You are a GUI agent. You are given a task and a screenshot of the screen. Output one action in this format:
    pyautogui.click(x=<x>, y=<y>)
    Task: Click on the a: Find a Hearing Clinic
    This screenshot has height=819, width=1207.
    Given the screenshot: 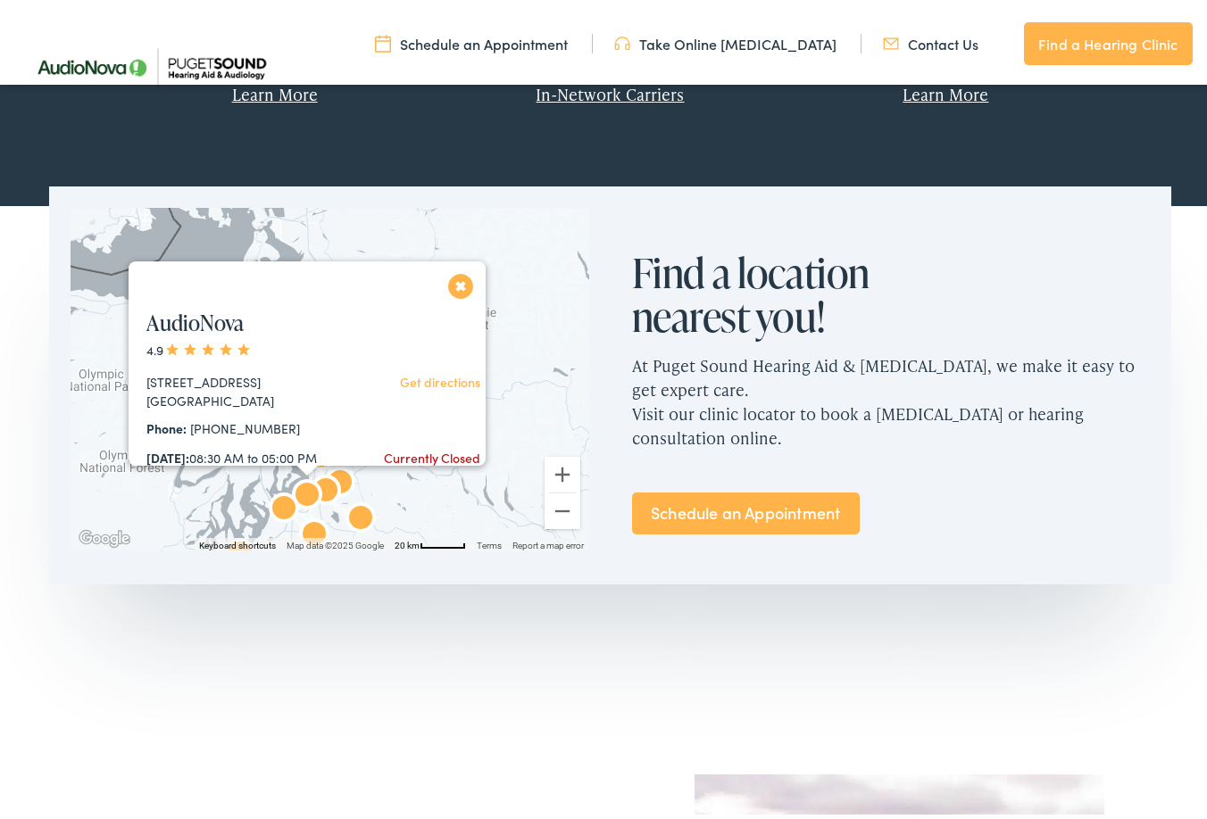 What is the action you would take?
    pyautogui.click(x=1107, y=39)
    